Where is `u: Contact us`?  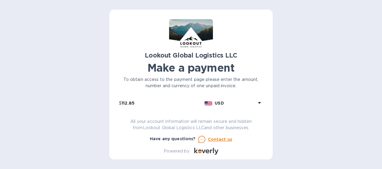 u: Contact us is located at coordinates (220, 140).